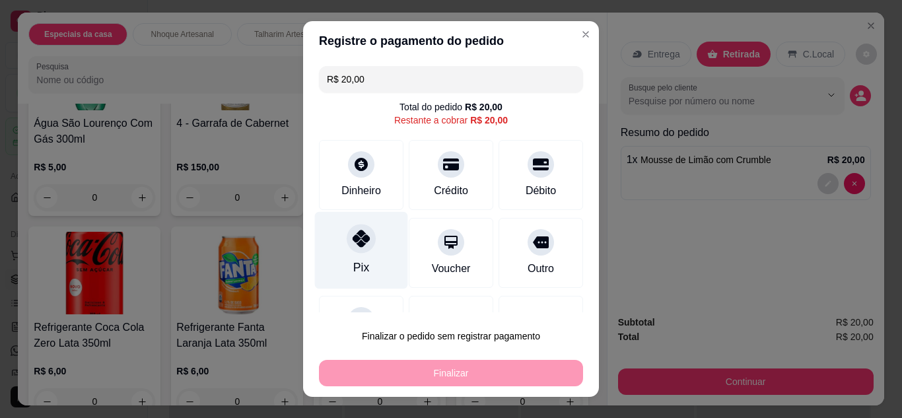  I want to click on div: Restante a cobrar, so click(451, 120).